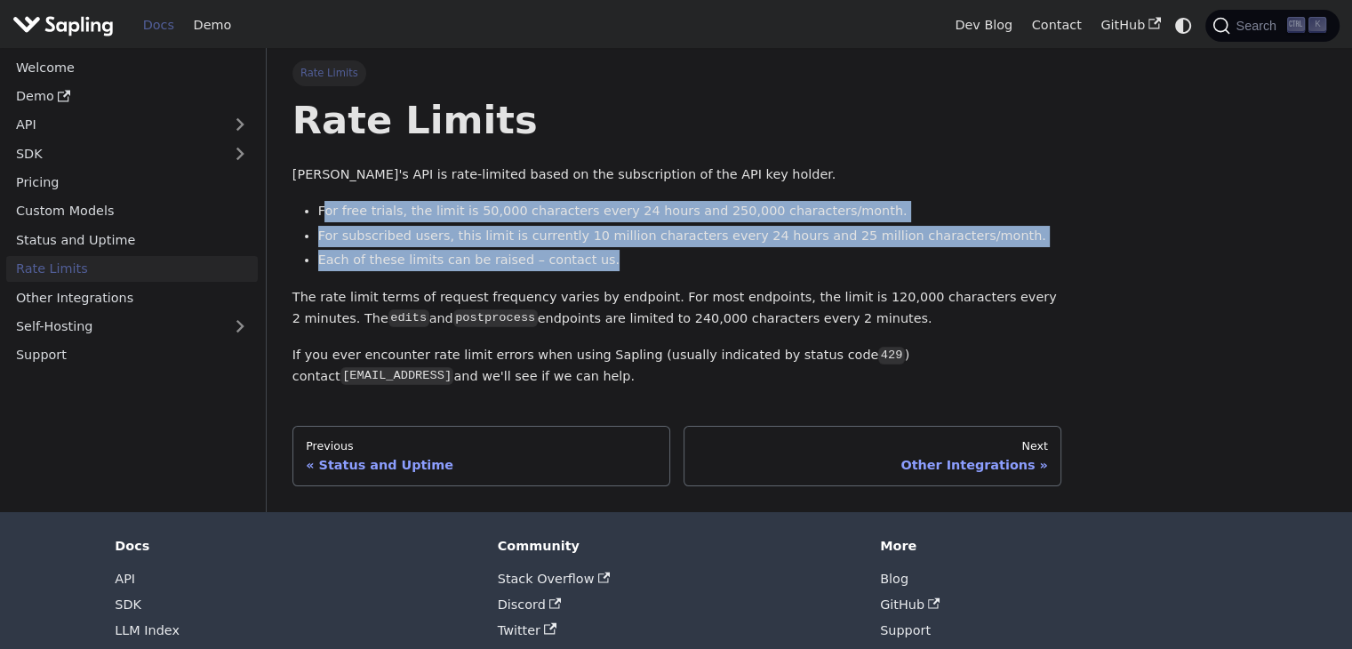 The image size is (1352, 649). I want to click on code: 429, so click(891, 356).